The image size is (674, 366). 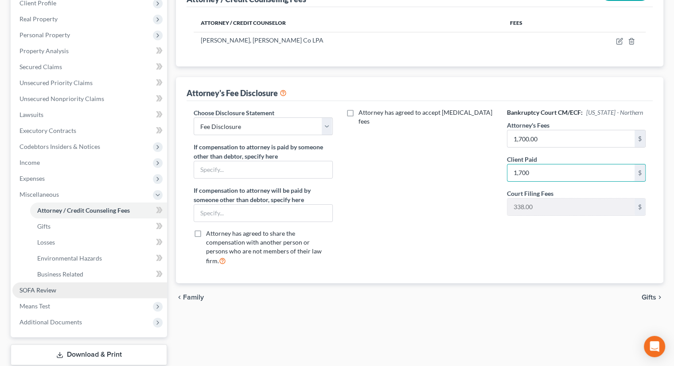 I want to click on span: Fees, so click(x=516, y=23).